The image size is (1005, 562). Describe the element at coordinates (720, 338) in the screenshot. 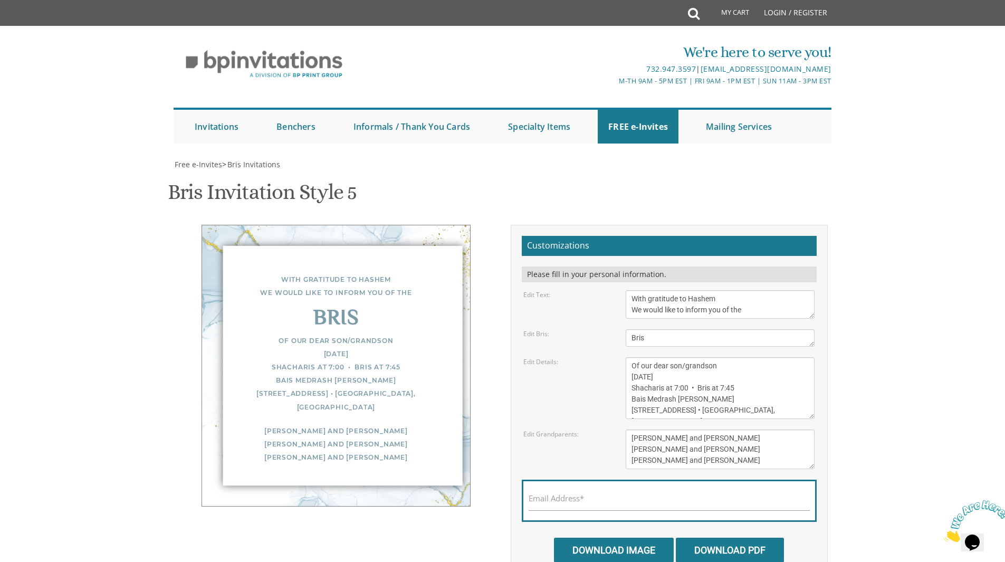

I see `textarea: Bris` at that location.